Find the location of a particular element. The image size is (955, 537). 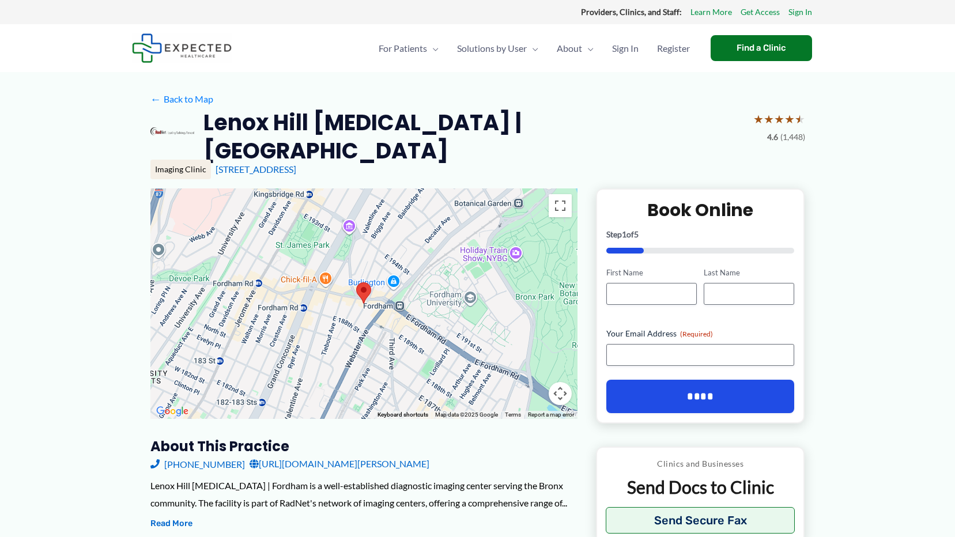

span: About is located at coordinates (570, 48).